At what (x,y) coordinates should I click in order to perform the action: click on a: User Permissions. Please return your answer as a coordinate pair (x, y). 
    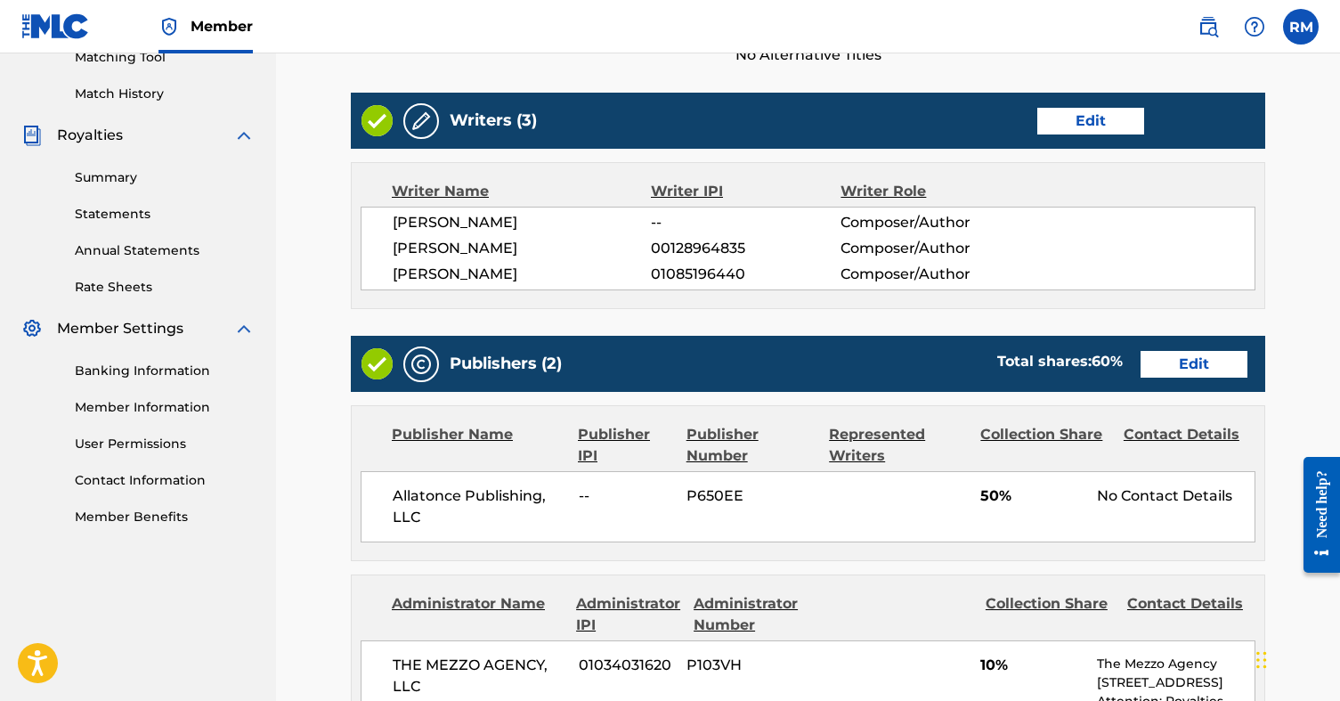
    Looking at the image, I should click on (165, 444).